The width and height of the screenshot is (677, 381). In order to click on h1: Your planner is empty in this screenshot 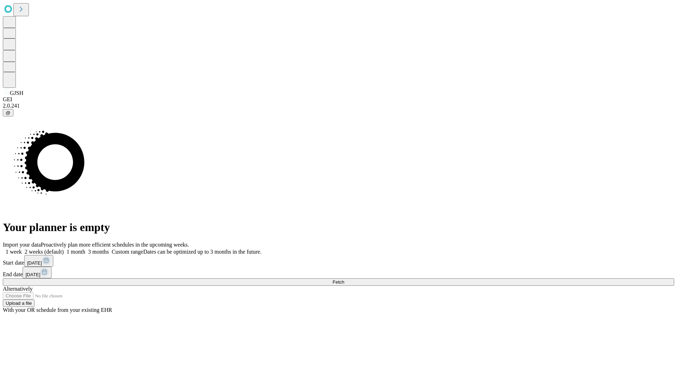, I will do `click(339, 227)`.